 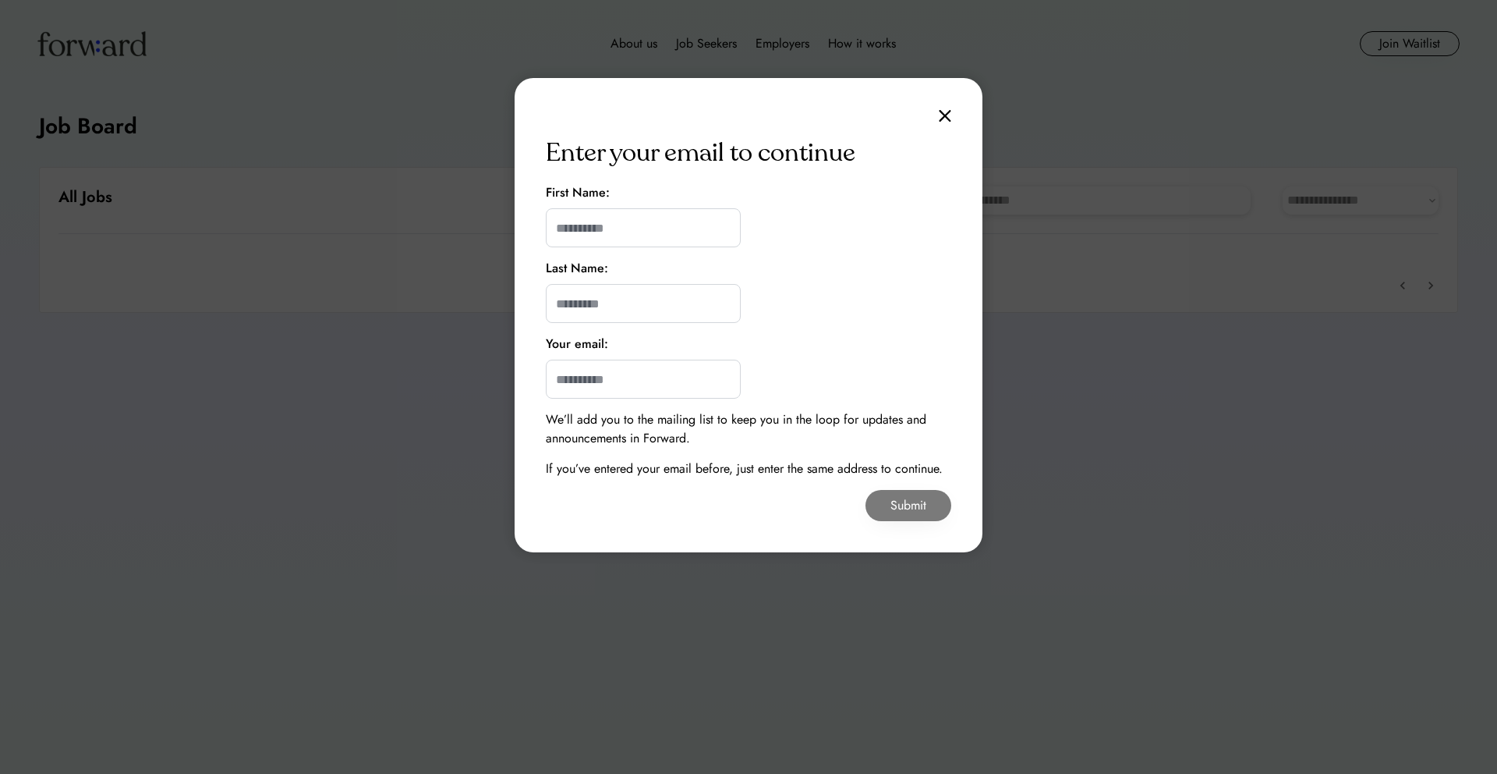 What do you see at coordinates (744, 469) in the screenshot?
I see `div: If you’ve entered your email before, just enter the same address to continue.` at bounding box center [744, 469].